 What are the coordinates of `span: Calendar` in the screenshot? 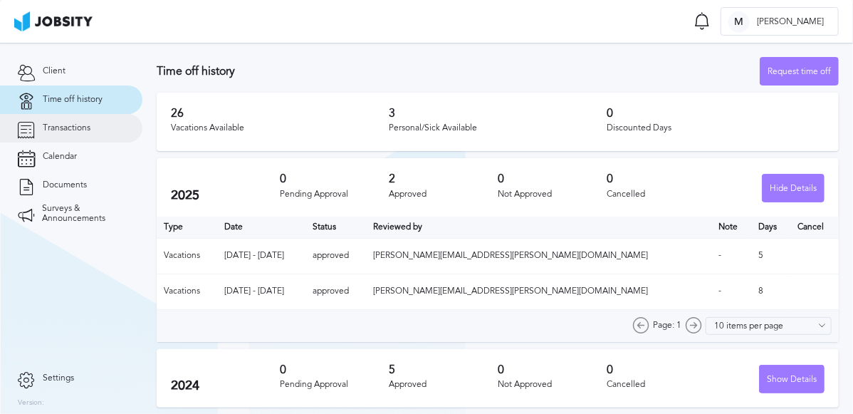 It's located at (60, 157).